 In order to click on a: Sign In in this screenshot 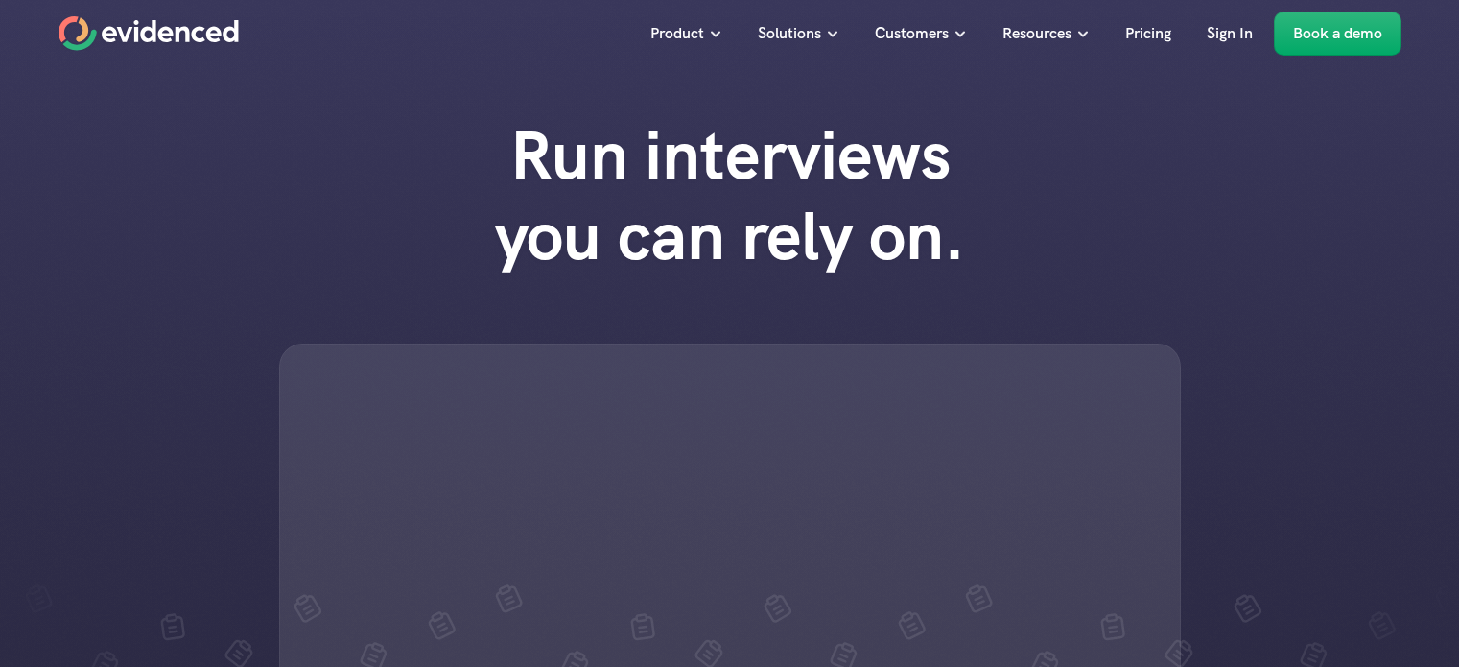, I will do `click(1230, 34)`.